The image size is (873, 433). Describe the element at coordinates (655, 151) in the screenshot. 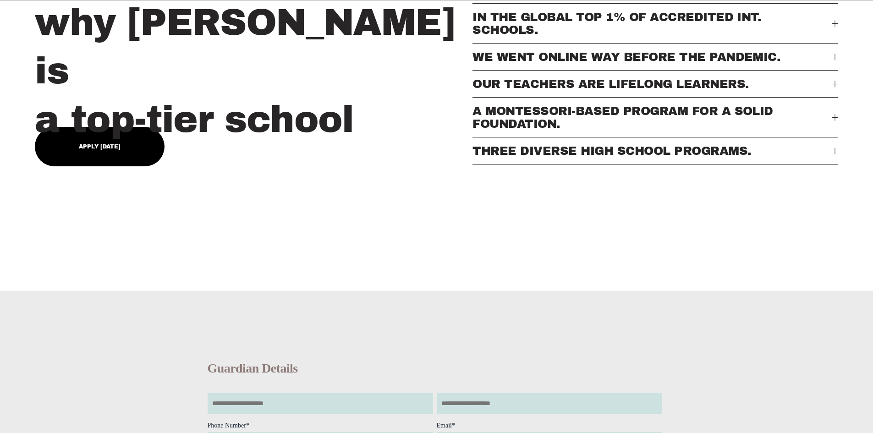

I see `button: THREE DIVERSE HIGH SCHOOL PROGRAMS.` at that location.